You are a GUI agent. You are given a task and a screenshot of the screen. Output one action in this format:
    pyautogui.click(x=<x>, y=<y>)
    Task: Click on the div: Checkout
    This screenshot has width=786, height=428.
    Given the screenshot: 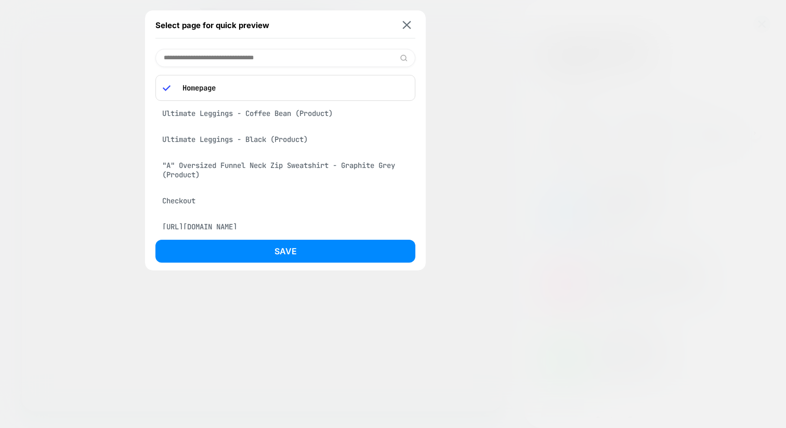 What is the action you would take?
    pyautogui.click(x=285, y=201)
    